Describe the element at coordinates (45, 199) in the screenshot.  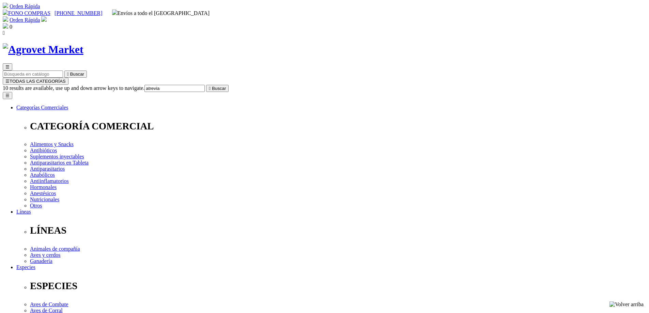
I see `a: Nutricionales` at that location.